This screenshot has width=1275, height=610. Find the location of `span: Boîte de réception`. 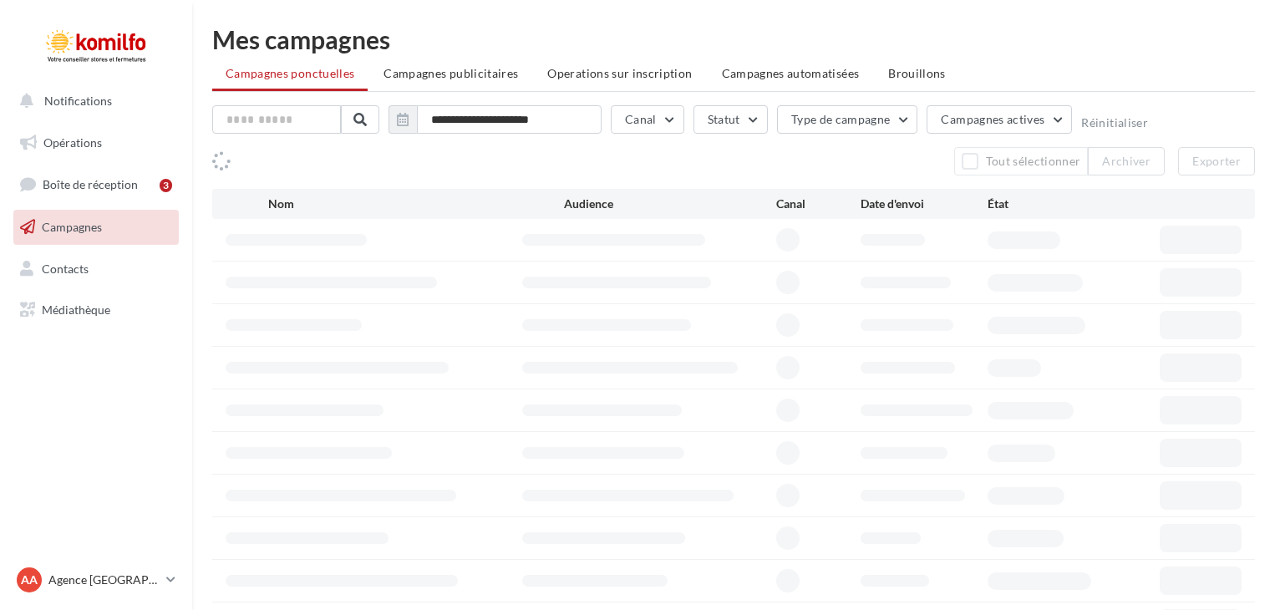

span: Boîte de réception is located at coordinates (90, 184).